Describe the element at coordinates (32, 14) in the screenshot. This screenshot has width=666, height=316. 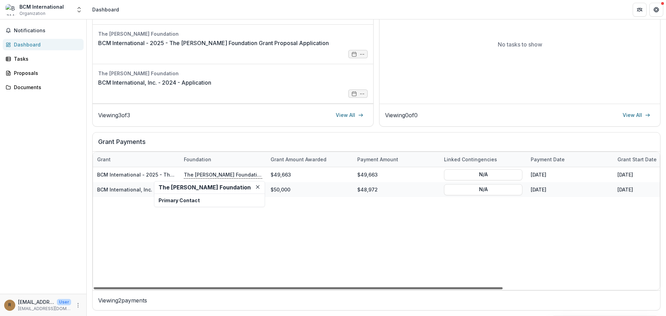
I see `span: Organization` at that location.